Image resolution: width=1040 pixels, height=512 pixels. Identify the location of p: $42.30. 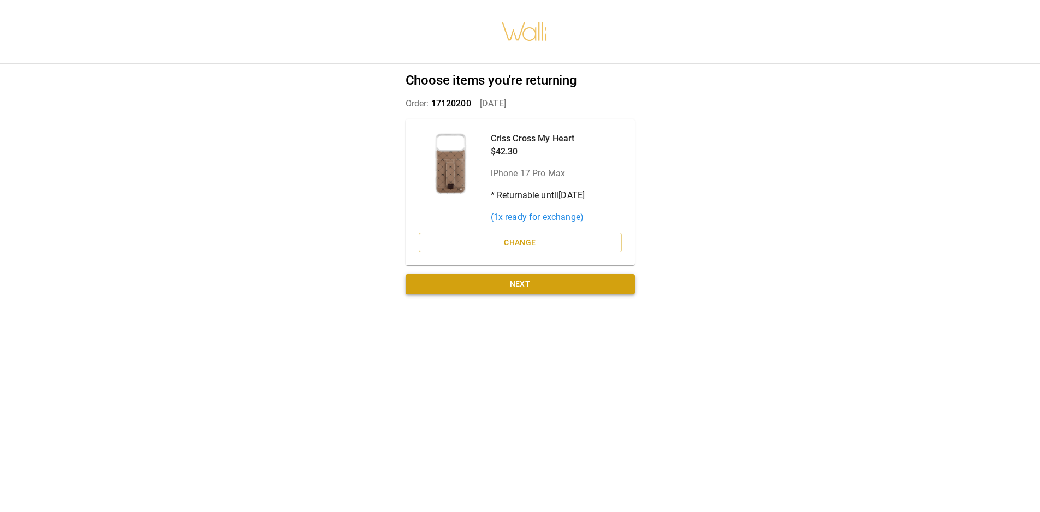
(538, 152).